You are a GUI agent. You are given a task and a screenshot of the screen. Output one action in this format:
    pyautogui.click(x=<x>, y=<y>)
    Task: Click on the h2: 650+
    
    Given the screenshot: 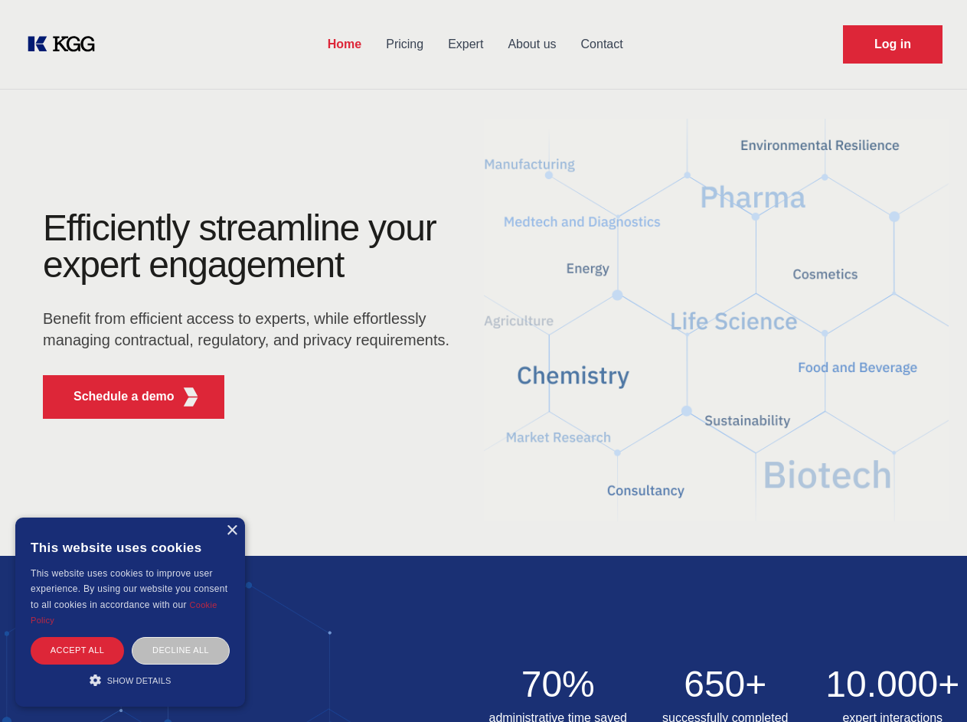 What is the action you would take?
    pyautogui.click(x=725, y=685)
    